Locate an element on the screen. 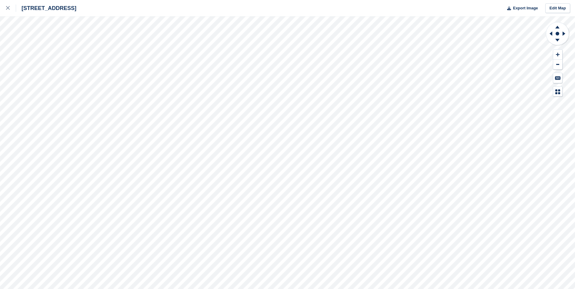  button: Export Image is located at coordinates (520, 8).